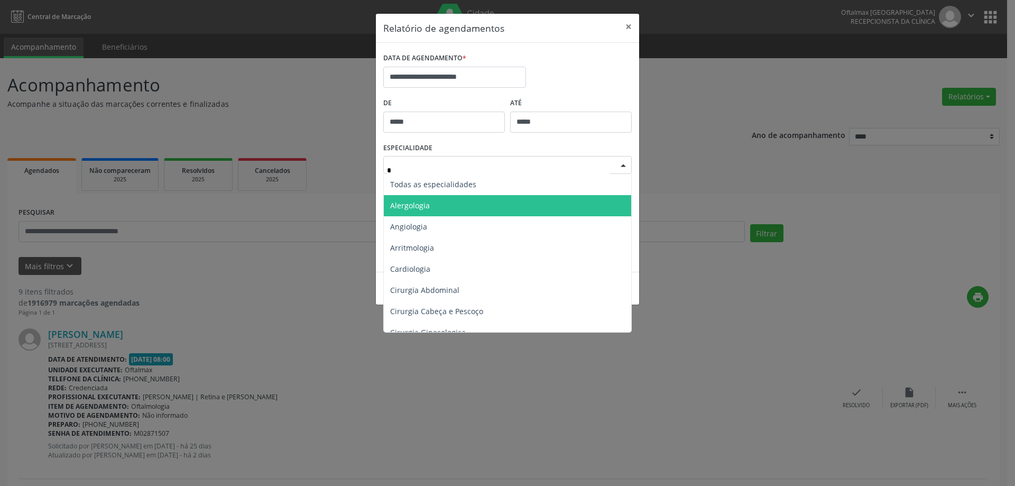 This screenshot has width=1015, height=486. I want to click on span: Cirurgia Cabeça e Pescoço, so click(436, 311).